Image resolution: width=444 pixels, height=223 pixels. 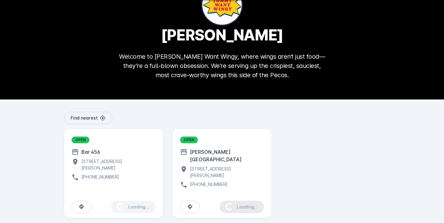 What do you see at coordinates (89, 152) in the screenshot?
I see `div: Bar 456` at bounding box center [89, 152].